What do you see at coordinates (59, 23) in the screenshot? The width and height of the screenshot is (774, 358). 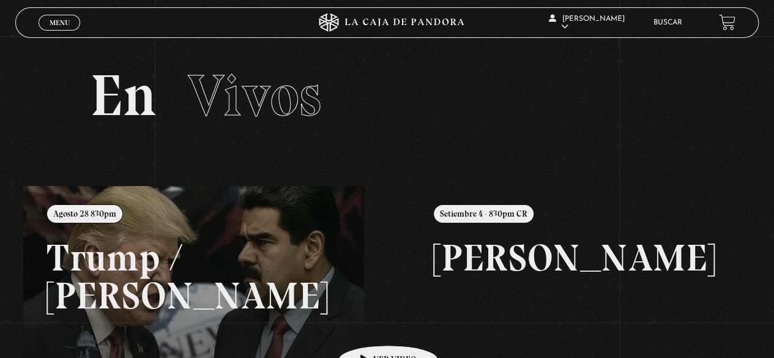 I see `span: Menu` at bounding box center [59, 23].